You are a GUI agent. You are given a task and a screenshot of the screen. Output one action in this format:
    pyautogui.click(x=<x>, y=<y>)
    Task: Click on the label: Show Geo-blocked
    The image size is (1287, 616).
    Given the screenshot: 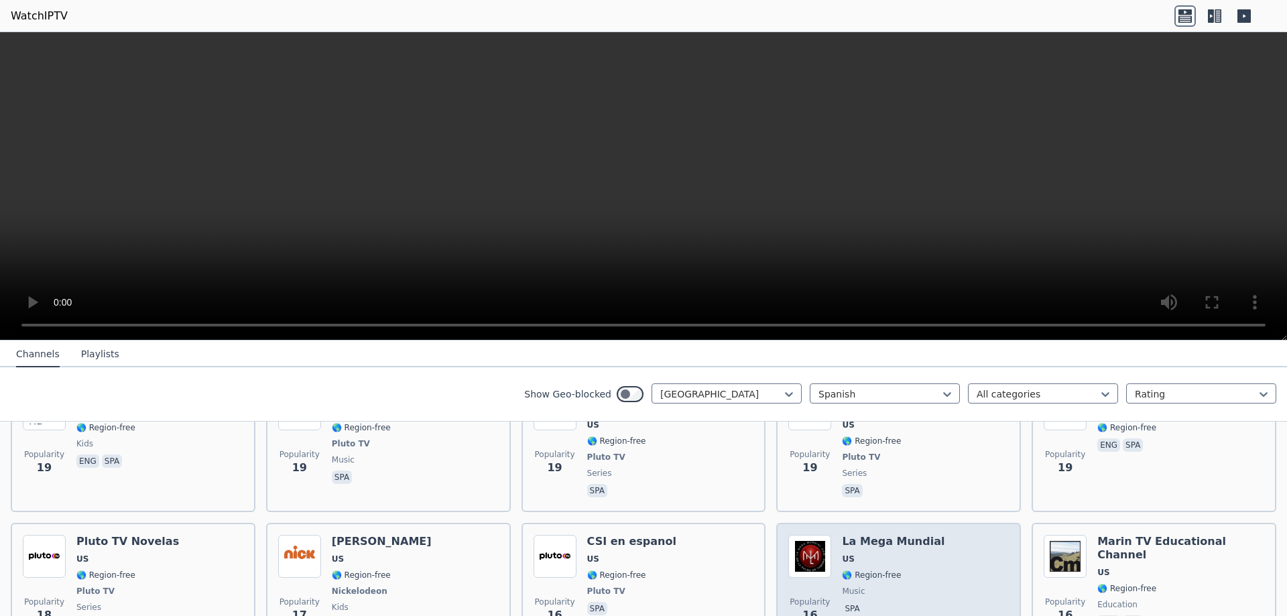 What is the action you would take?
    pyautogui.click(x=568, y=394)
    